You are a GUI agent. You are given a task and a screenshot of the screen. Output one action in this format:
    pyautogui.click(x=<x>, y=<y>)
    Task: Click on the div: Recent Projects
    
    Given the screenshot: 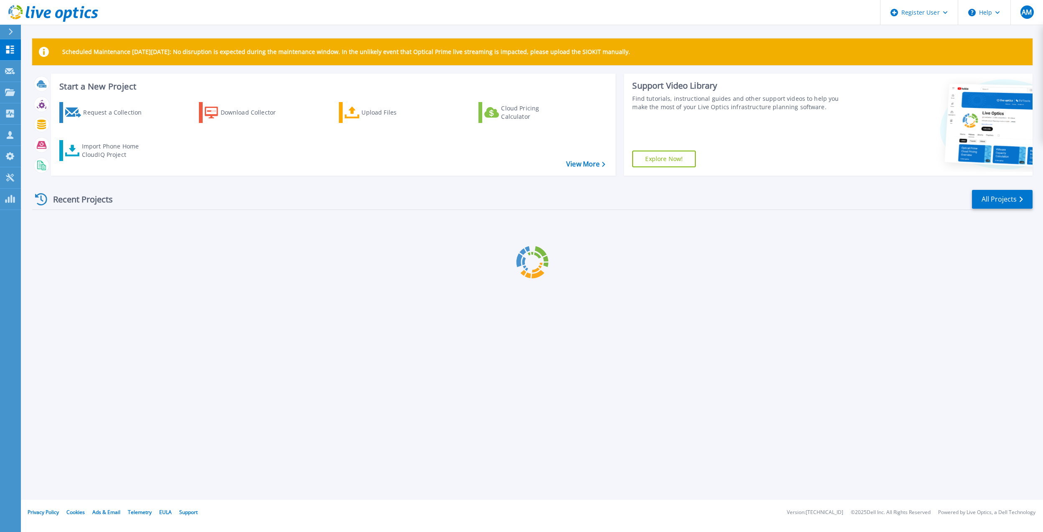 What is the action you would take?
    pyautogui.click(x=78, y=199)
    